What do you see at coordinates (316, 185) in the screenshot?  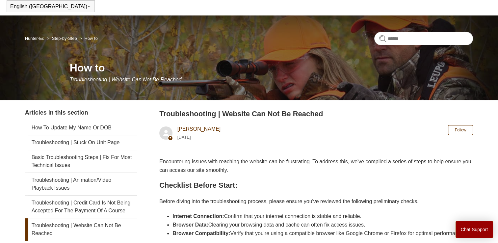 I see `h2: Checklist Before Start:` at bounding box center [316, 185].